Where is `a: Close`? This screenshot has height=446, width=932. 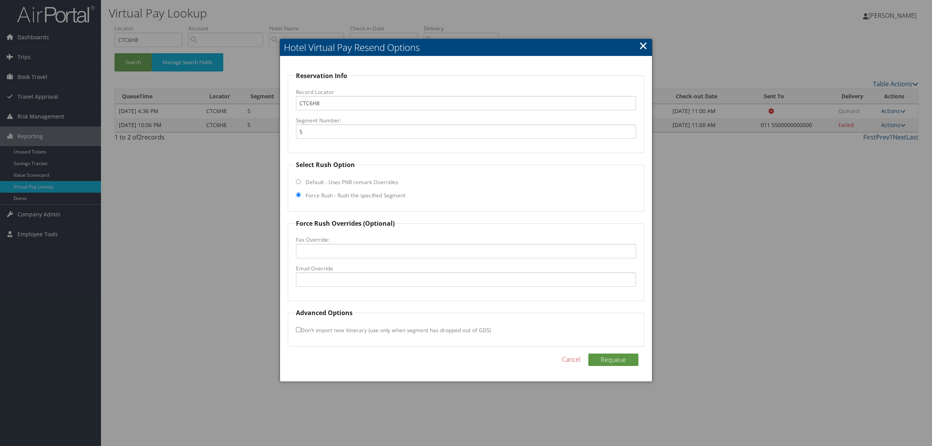 a: Close is located at coordinates (643, 45).